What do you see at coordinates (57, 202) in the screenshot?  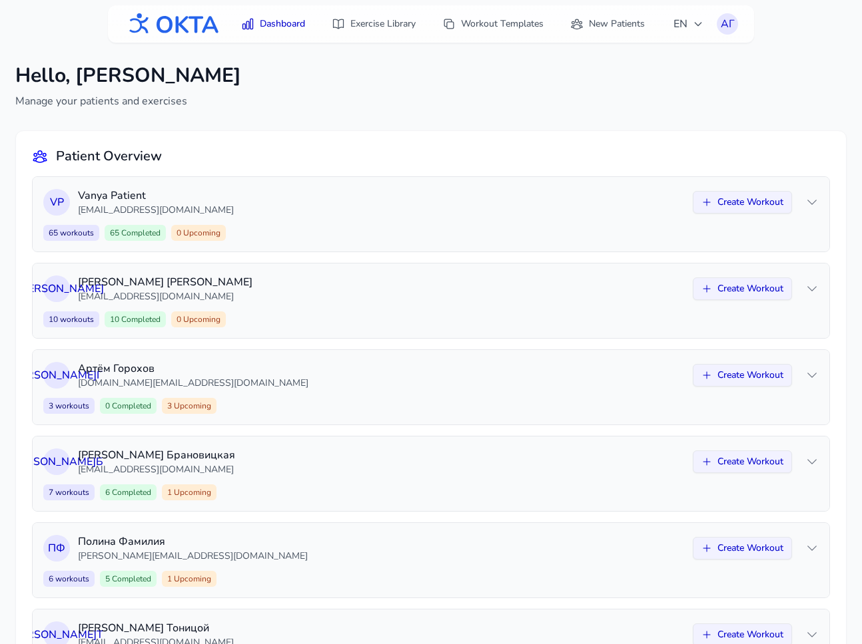 I see `span: V P` at bounding box center [57, 202].